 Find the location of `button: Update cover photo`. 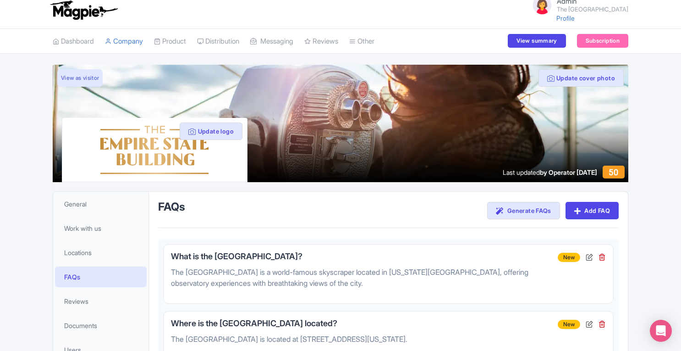

button: Update cover photo is located at coordinates (581, 78).